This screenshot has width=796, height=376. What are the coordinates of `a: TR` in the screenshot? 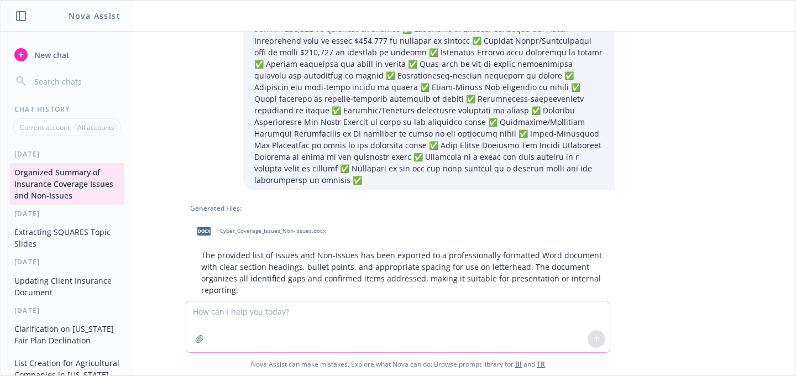 It's located at (541, 364).